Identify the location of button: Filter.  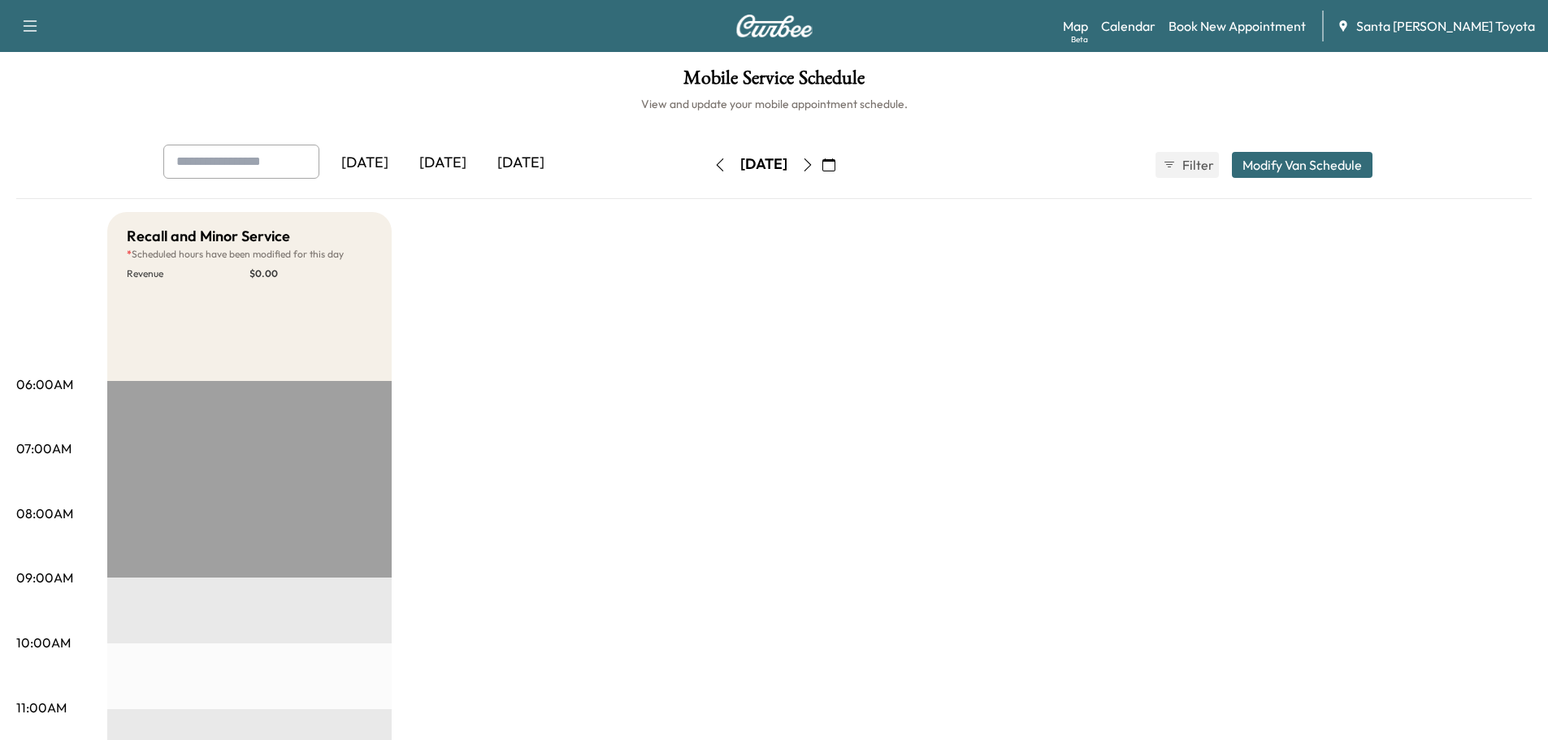
(1187, 165).